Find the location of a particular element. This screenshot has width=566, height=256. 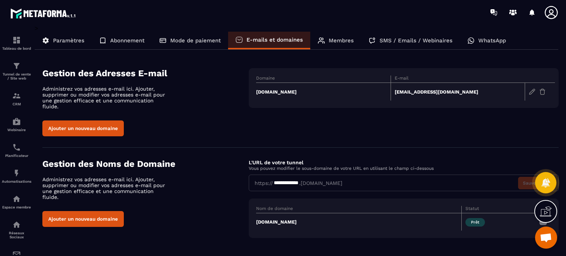

img: edit-gr.78e3acdd.svg is located at coordinates (532, 92).